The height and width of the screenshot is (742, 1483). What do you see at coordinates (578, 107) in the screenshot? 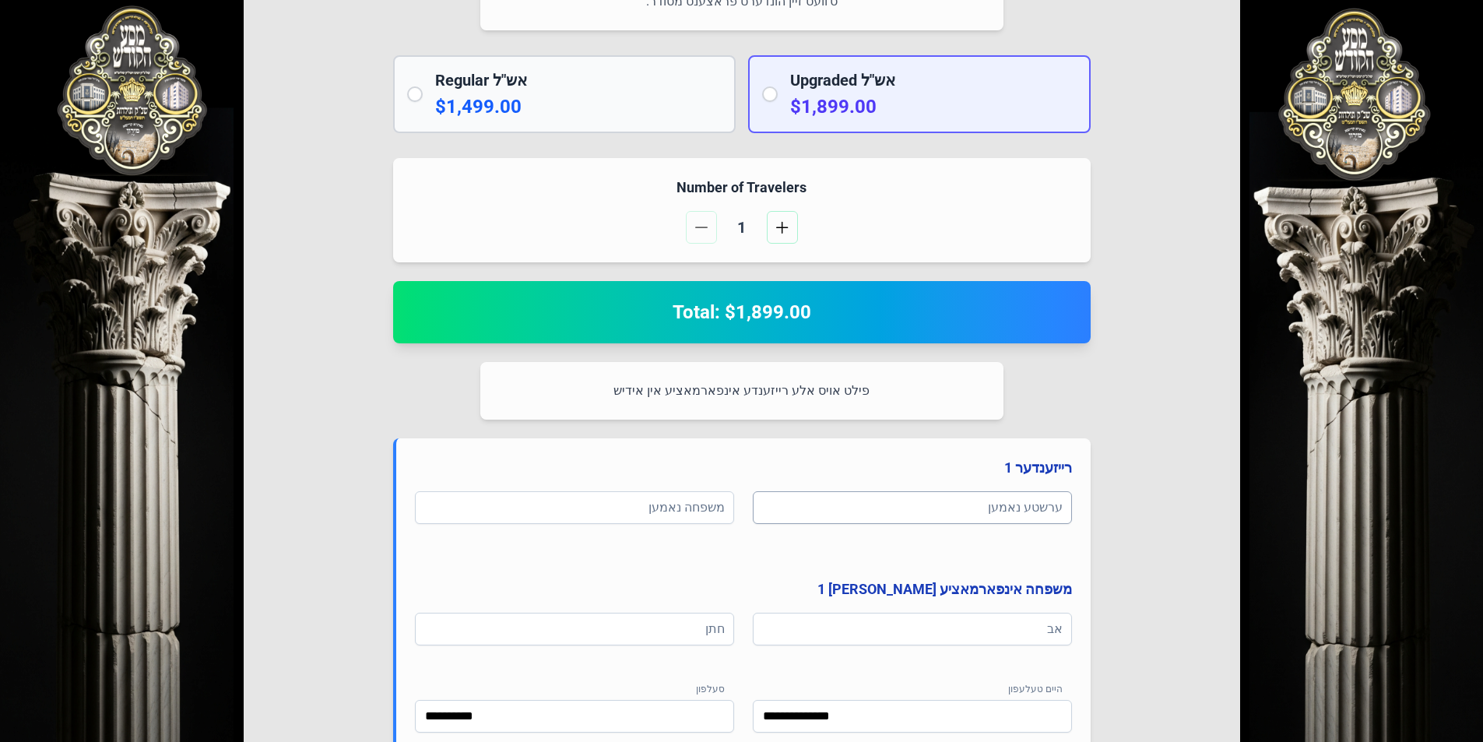
I see `p: $1,499.00` at bounding box center [578, 107].